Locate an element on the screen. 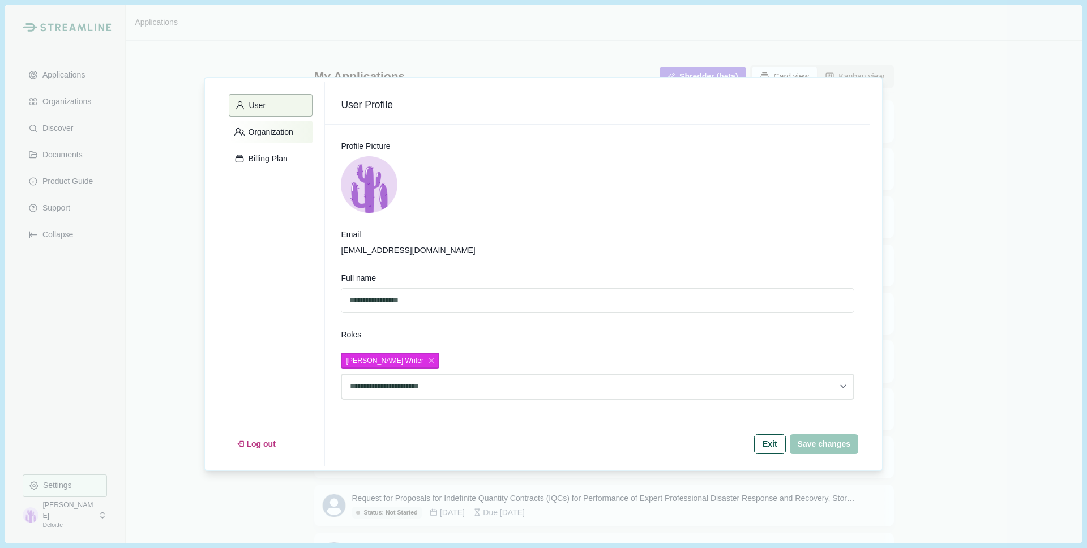  div: Full name is located at coordinates (597, 278).